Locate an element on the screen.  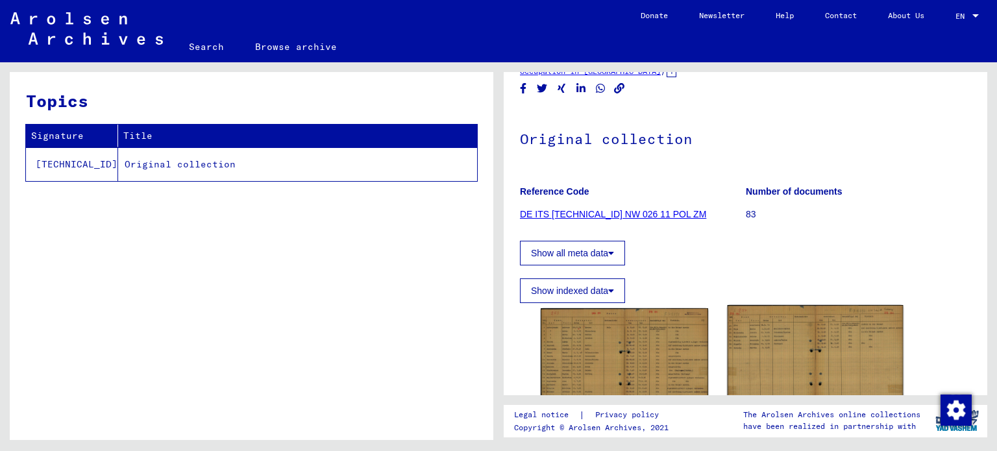
p: 83 is located at coordinates (858, 214).